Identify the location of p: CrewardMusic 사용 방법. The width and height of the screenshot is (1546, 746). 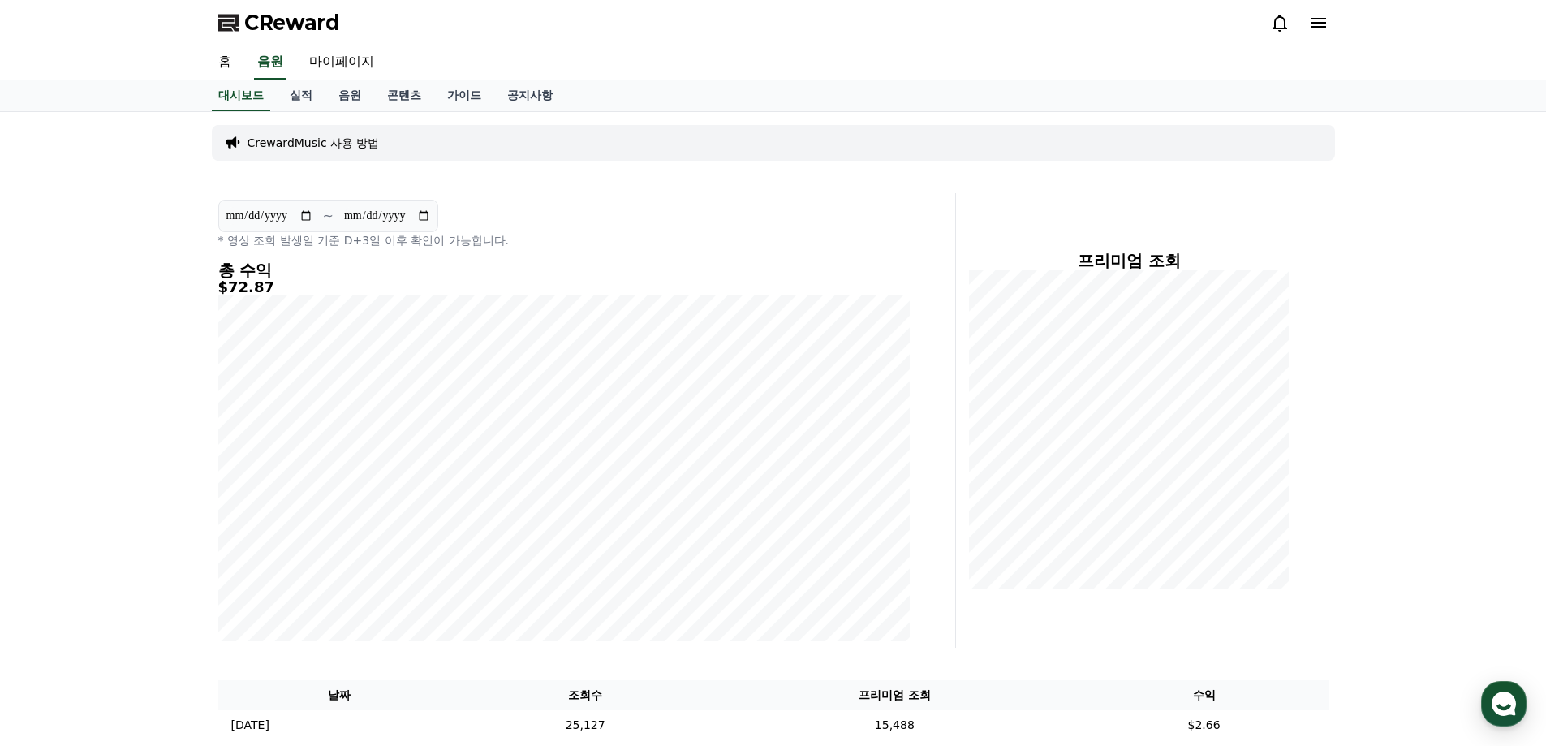
(313, 143).